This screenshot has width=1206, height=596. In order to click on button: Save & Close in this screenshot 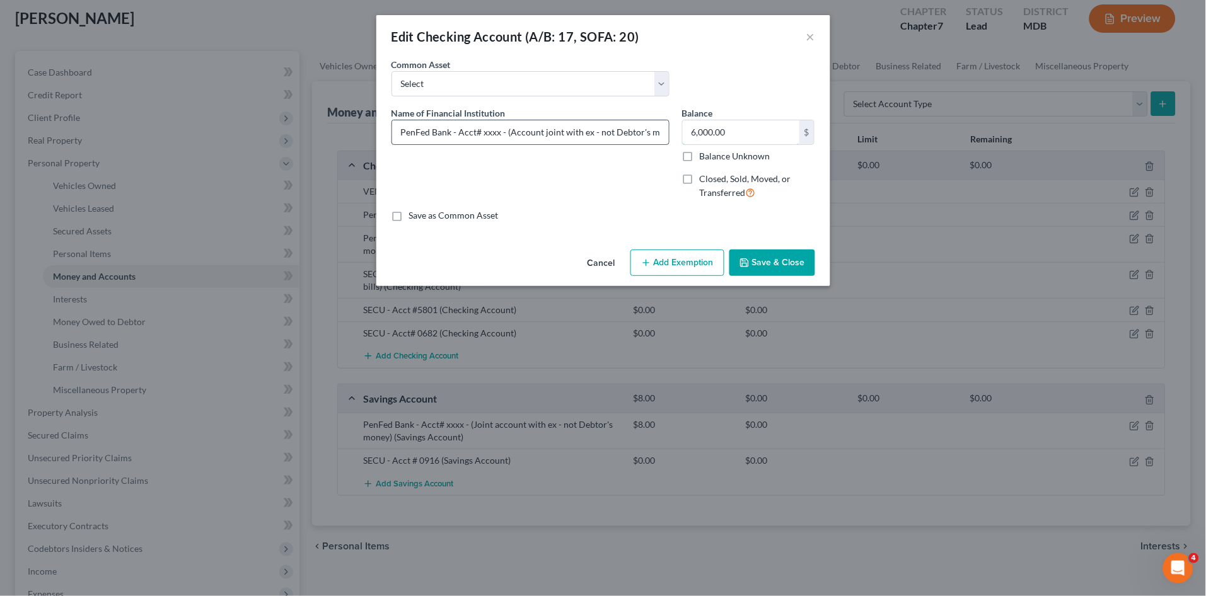, I will do `click(772, 263)`.